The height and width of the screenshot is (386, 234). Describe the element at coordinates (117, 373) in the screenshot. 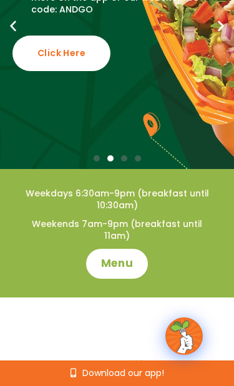

I see `a: Download our app!` at that location.